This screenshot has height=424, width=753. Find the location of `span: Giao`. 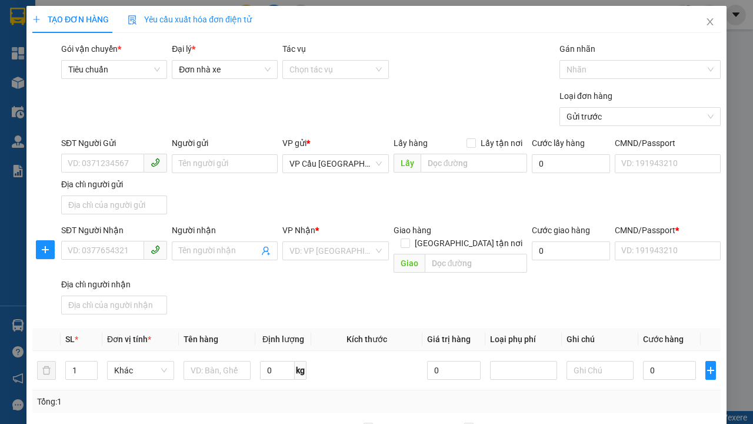

span: Giao is located at coordinates (408, 263).